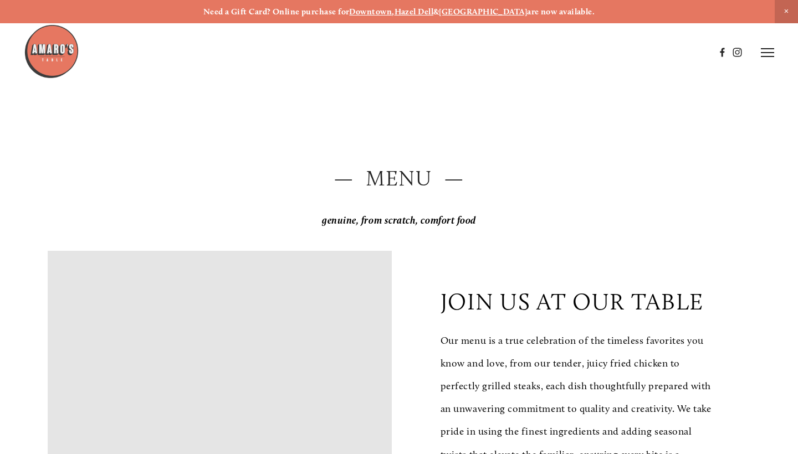  I want to click on strong: Hazel Dell, so click(414, 12).